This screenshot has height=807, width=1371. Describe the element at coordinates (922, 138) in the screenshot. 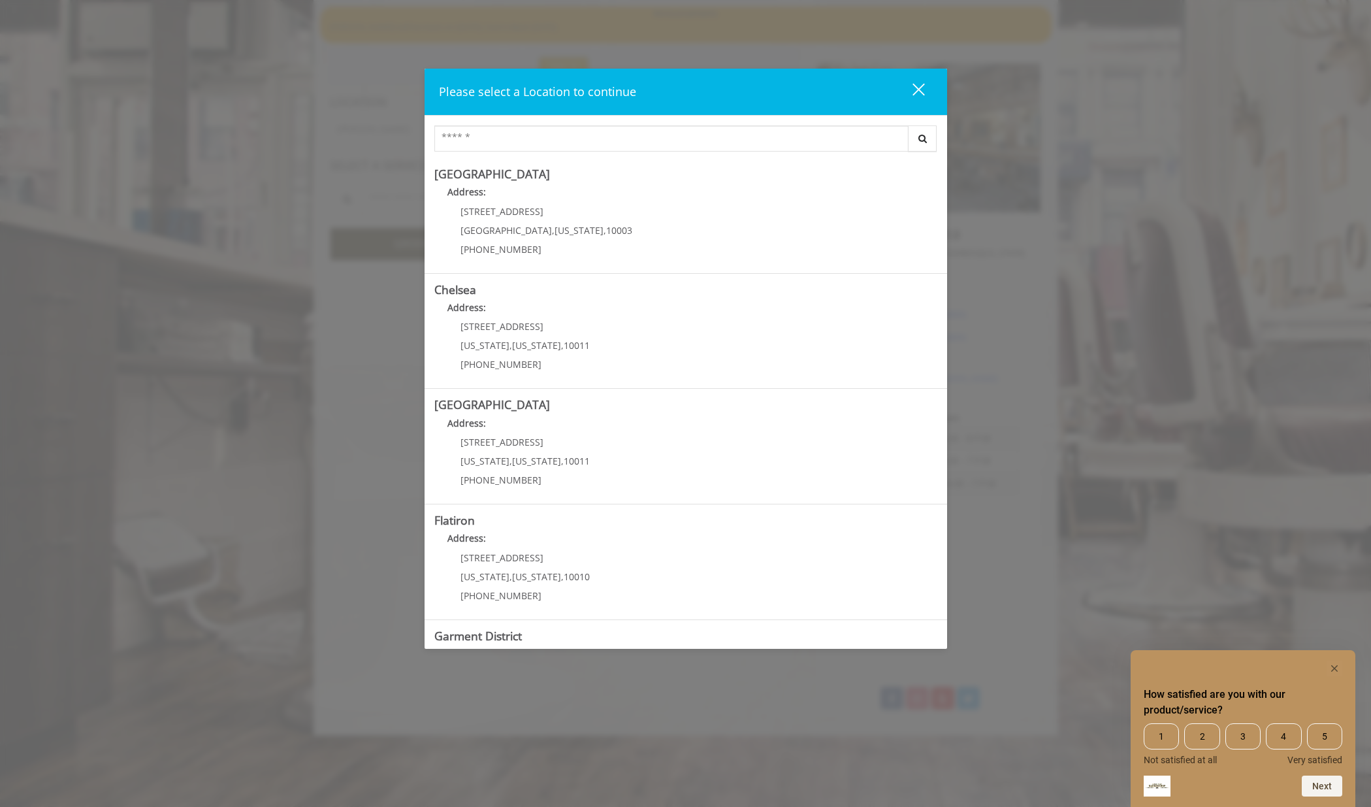

I see `i: Search button` at that location.